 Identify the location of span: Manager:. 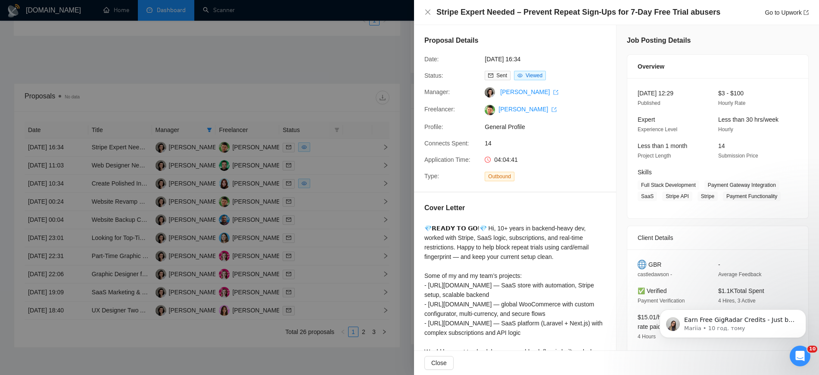
(437, 92).